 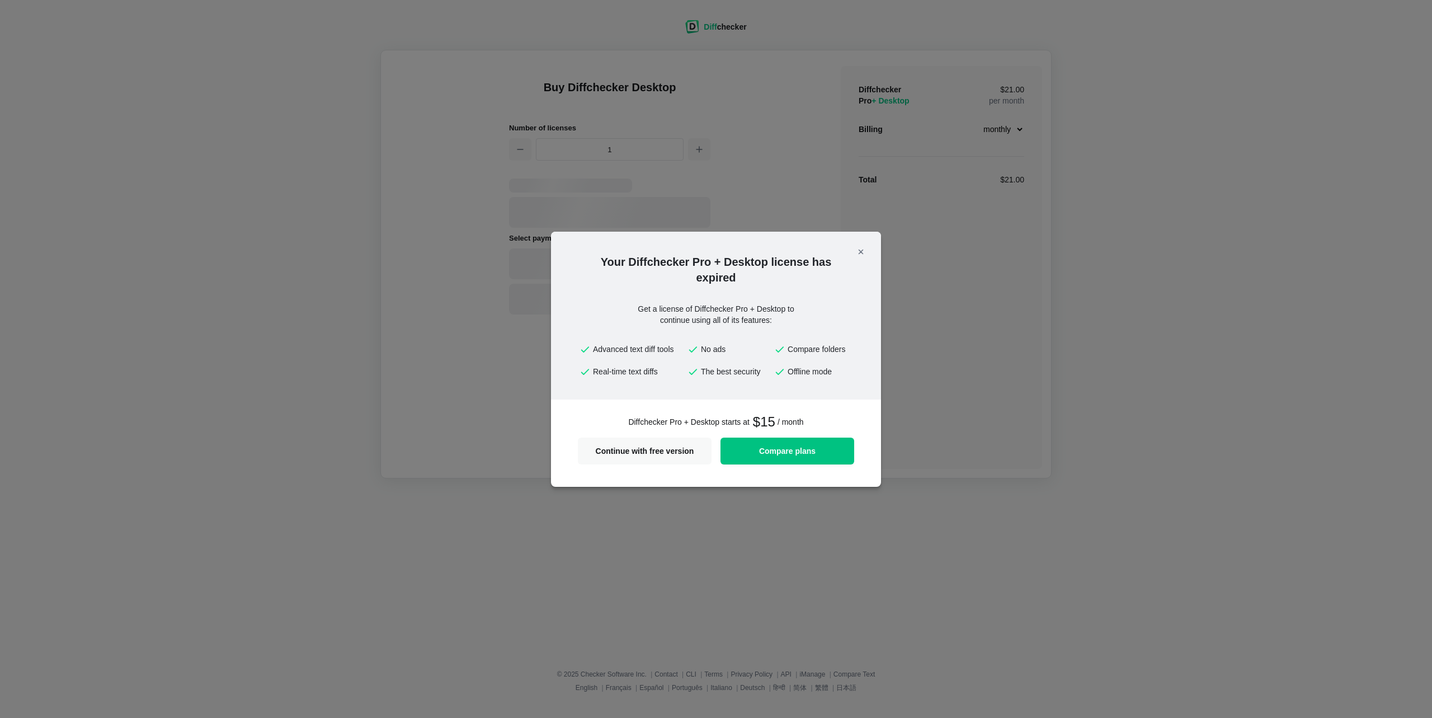 I want to click on button: Close modal, so click(x=861, y=252).